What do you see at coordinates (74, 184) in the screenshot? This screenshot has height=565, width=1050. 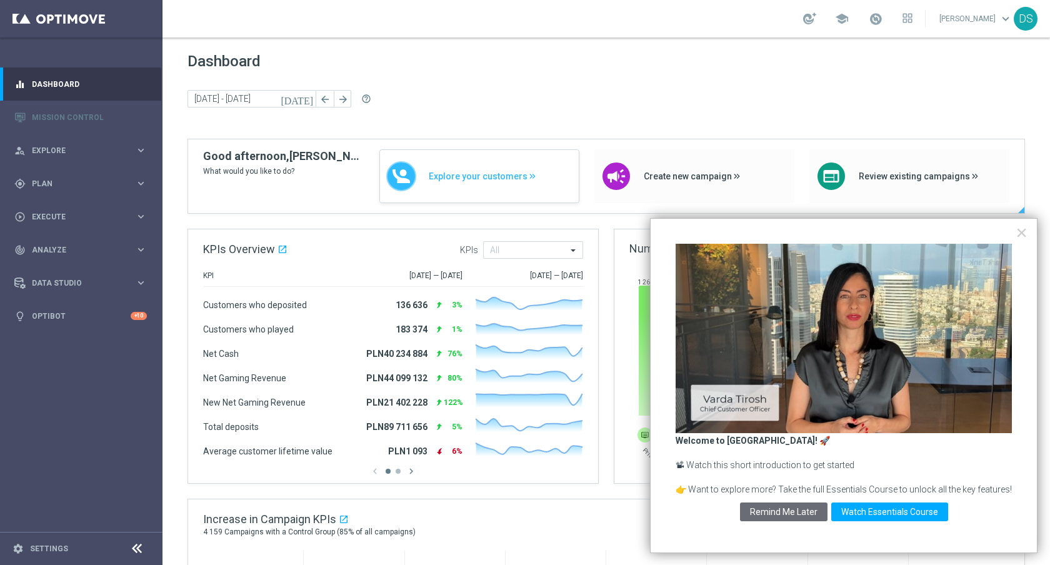 I see `div: Plan` at bounding box center [74, 184].